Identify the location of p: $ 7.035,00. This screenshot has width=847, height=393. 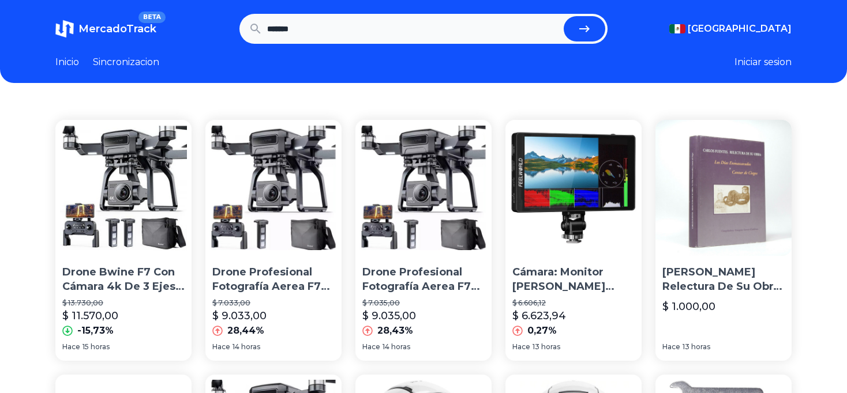
(423, 303).